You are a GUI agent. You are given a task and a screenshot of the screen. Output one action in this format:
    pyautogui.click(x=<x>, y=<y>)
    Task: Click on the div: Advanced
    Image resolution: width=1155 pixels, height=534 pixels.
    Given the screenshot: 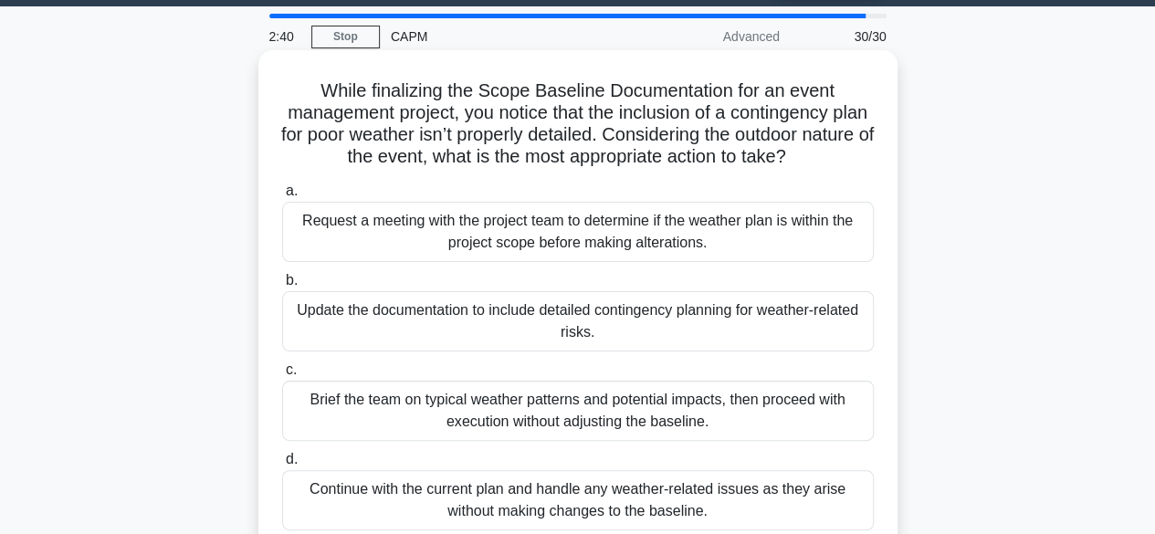 What is the action you would take?
    pyautogui.click(x=710, y=37)
    